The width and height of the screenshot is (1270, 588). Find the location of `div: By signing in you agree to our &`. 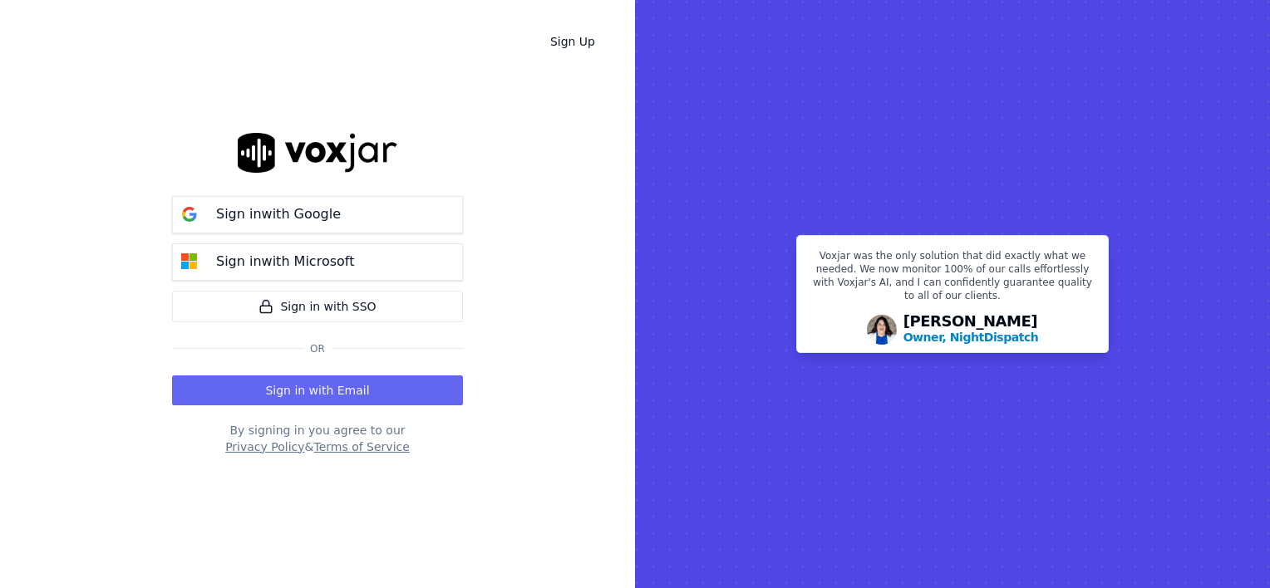

div: By signing in you agree to our & is located at coordinates (317, 439).